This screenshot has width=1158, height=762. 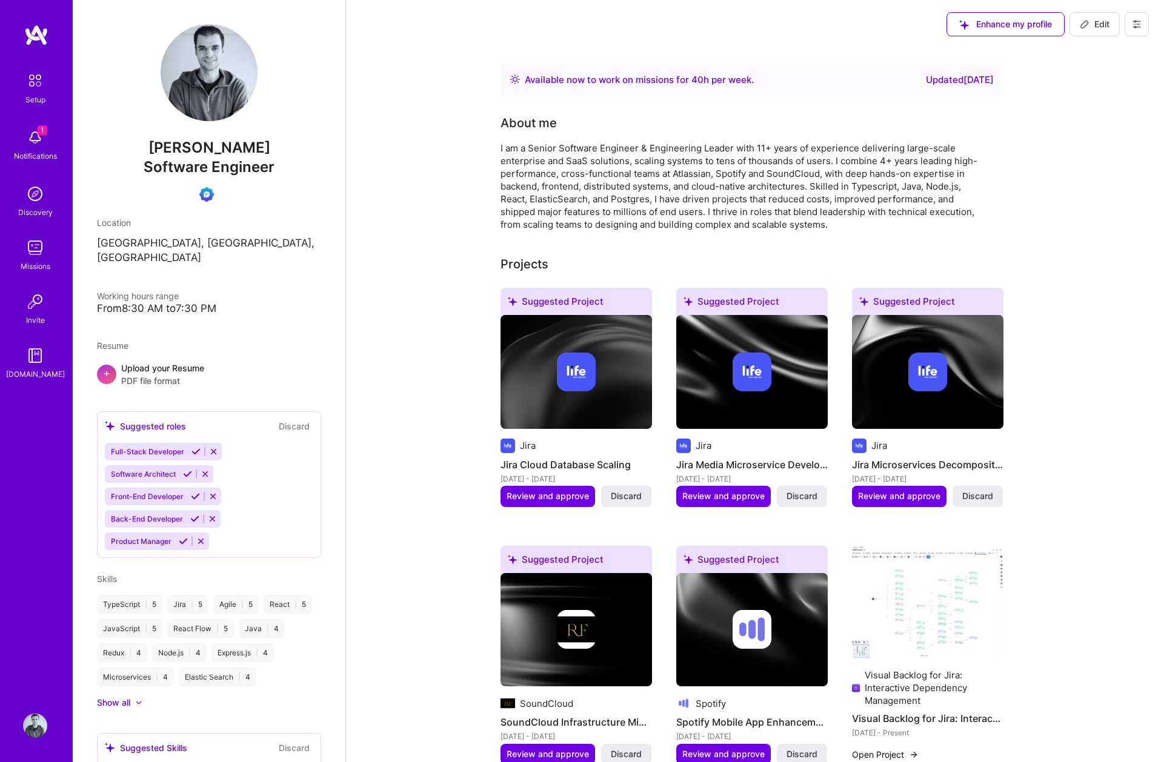 What do you see at coordinates (35, 302) in the screenshot?
I see `img: Invite` at bounding box center [35, 302].